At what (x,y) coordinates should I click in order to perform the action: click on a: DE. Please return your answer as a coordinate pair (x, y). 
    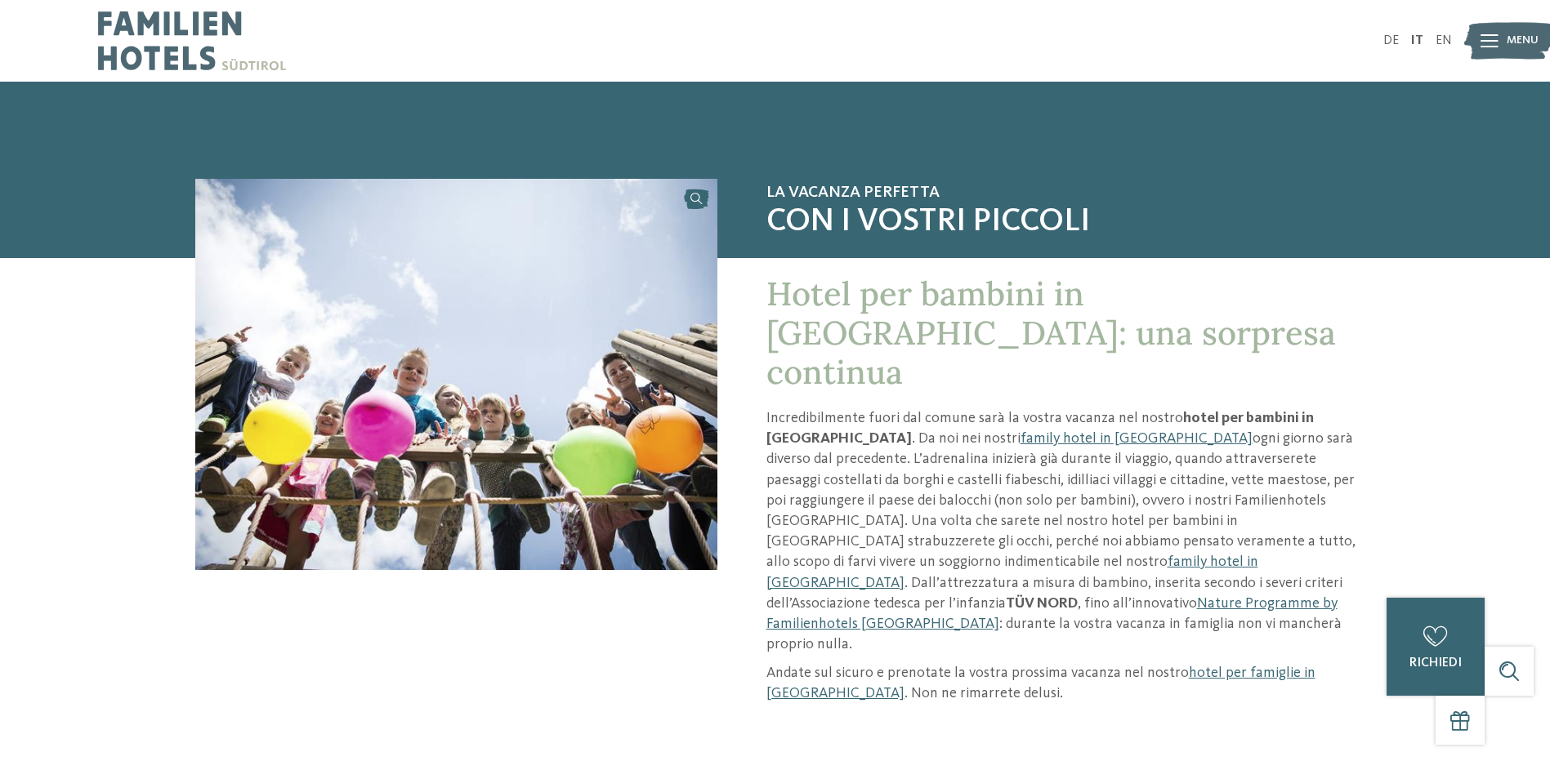
    Looking at the image, I should click on (1390, 41).